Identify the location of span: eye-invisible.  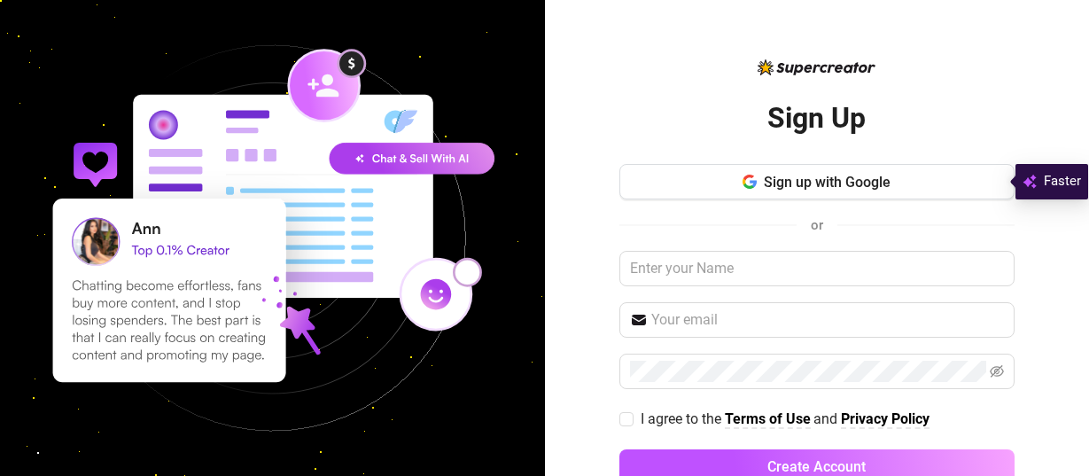
(997, 371).